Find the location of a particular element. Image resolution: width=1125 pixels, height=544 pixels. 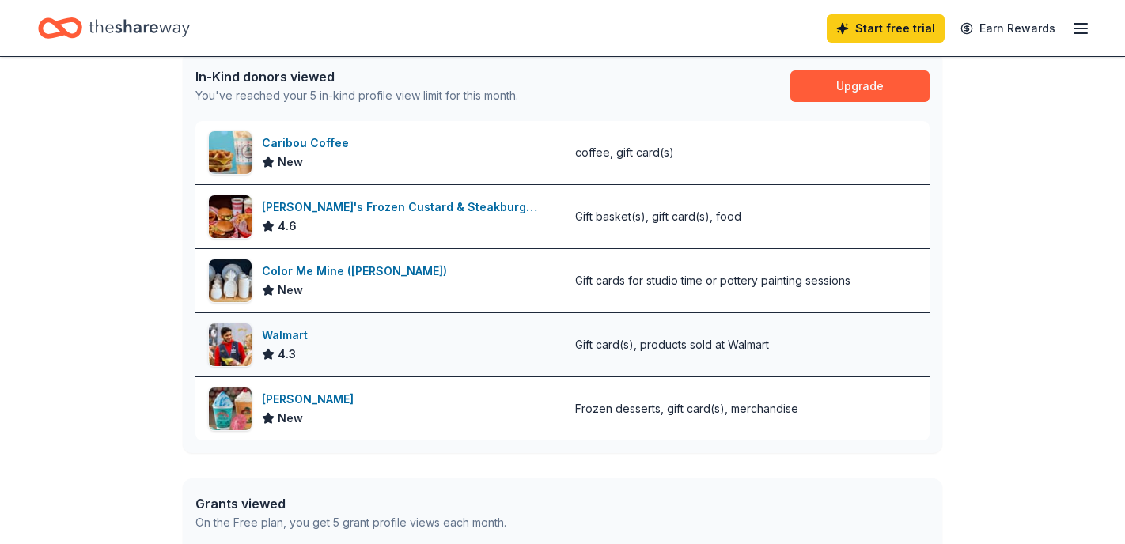

img: Image for Caribou Coffee is located at coordinates (230, 153).